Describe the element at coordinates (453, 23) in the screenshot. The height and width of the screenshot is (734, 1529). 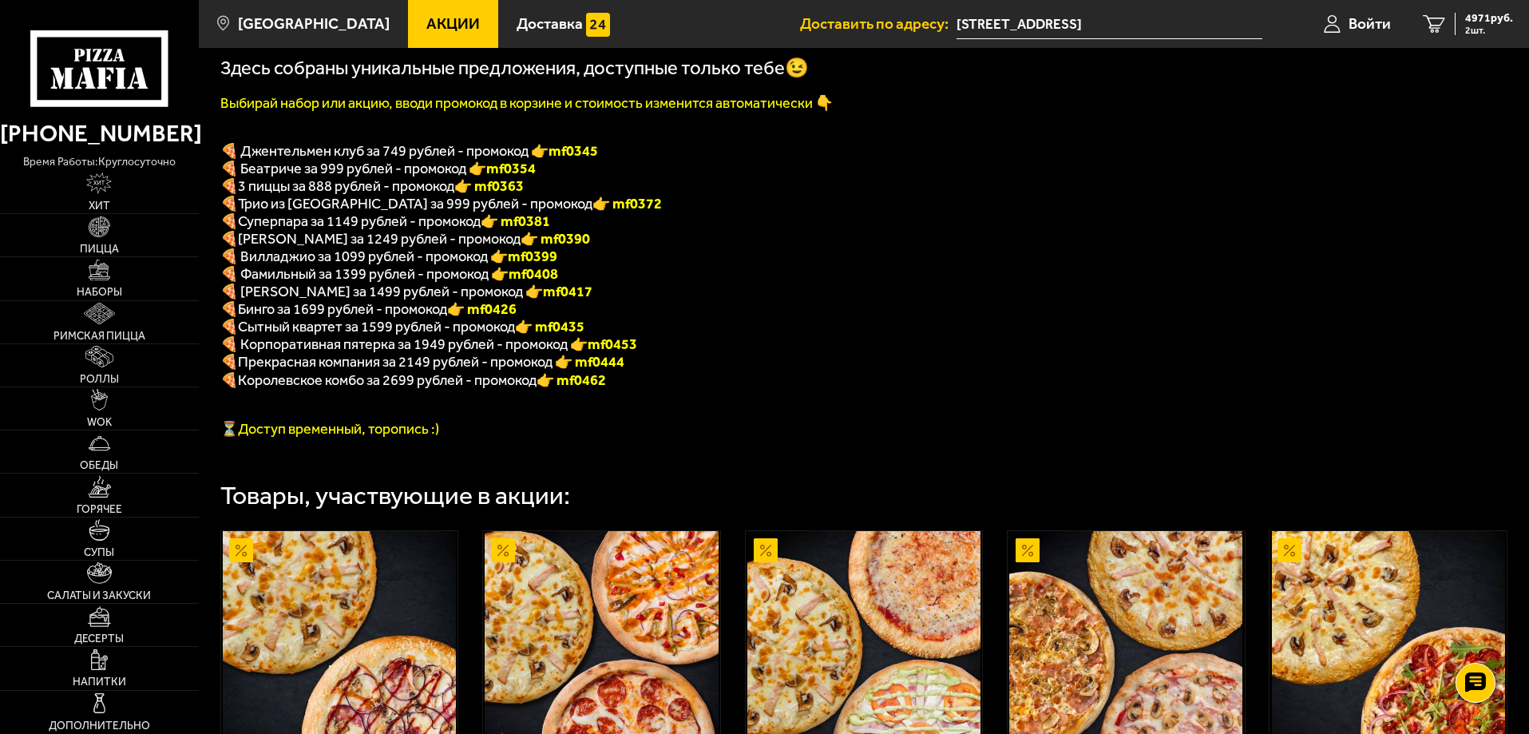
I see `span: Акции` at that location.